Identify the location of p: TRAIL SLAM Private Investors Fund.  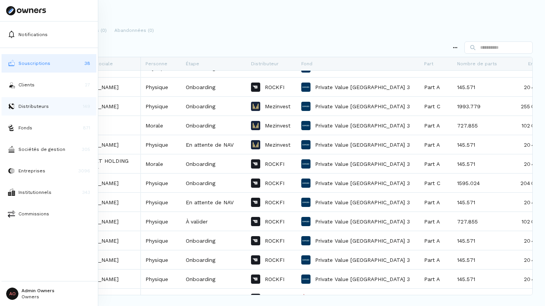
(361, 298).